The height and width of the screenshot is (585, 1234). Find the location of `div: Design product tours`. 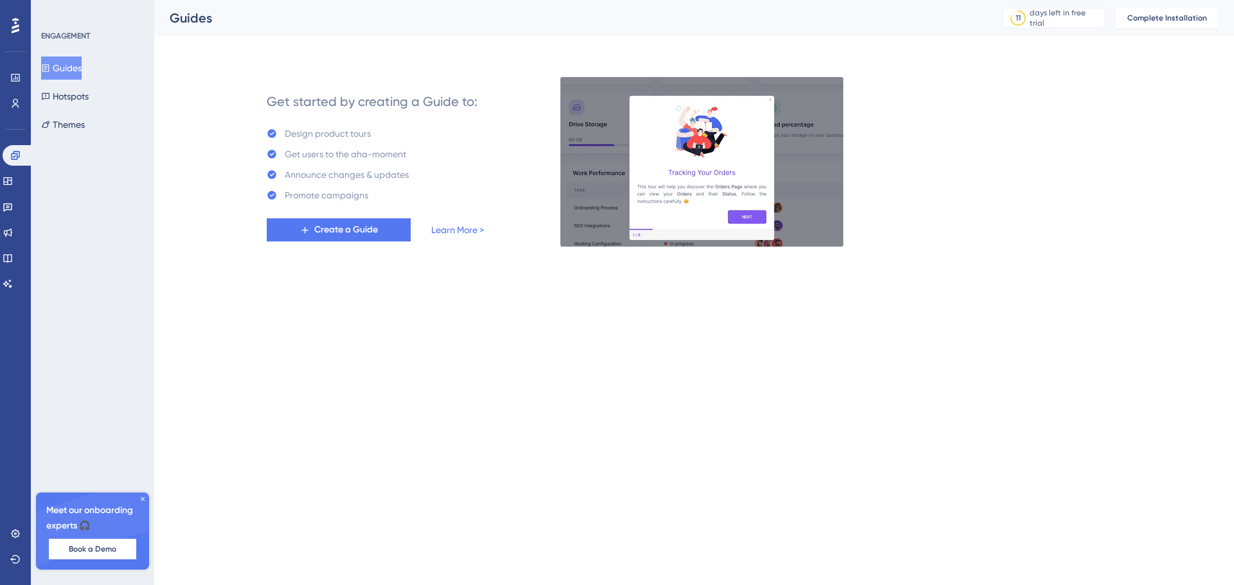

div: Design product tours is located at coordinates (328, 134).